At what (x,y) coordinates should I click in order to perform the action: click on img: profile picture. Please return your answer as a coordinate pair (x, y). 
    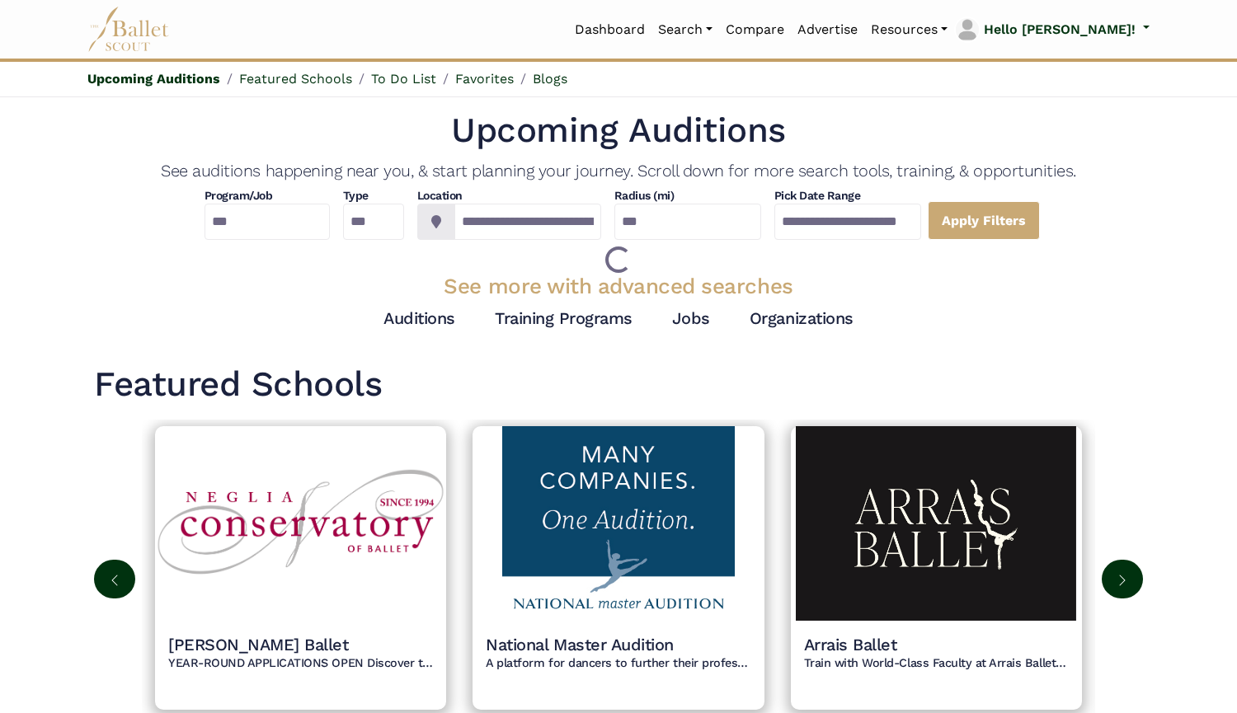
    Looking at the image, I should click on (967, 30).